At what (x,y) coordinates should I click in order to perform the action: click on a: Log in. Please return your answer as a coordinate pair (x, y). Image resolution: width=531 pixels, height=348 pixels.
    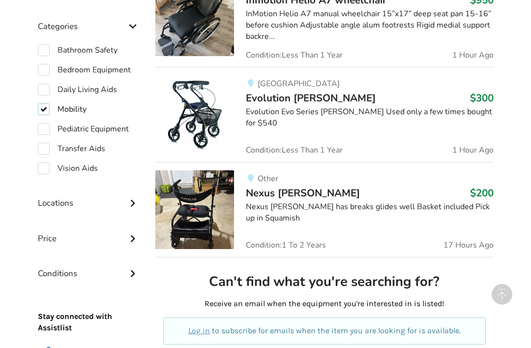
    Looking at the image, I should click on (199, 330).